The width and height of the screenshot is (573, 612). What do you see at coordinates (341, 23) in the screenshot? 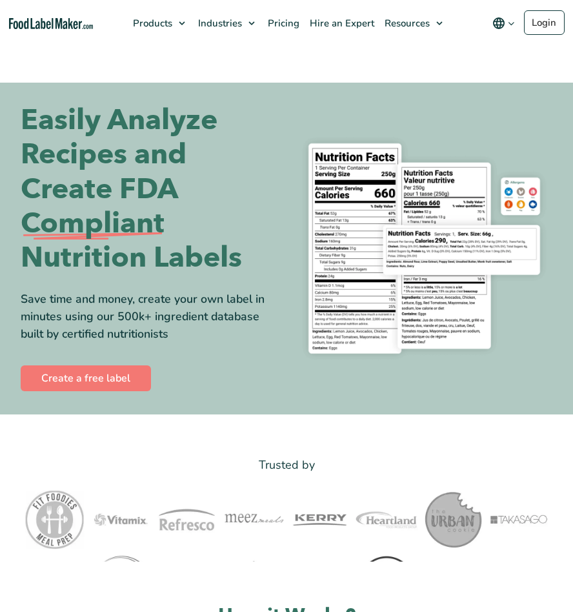
I see `span: Hire an Expert` at bounding box center [341, 23].